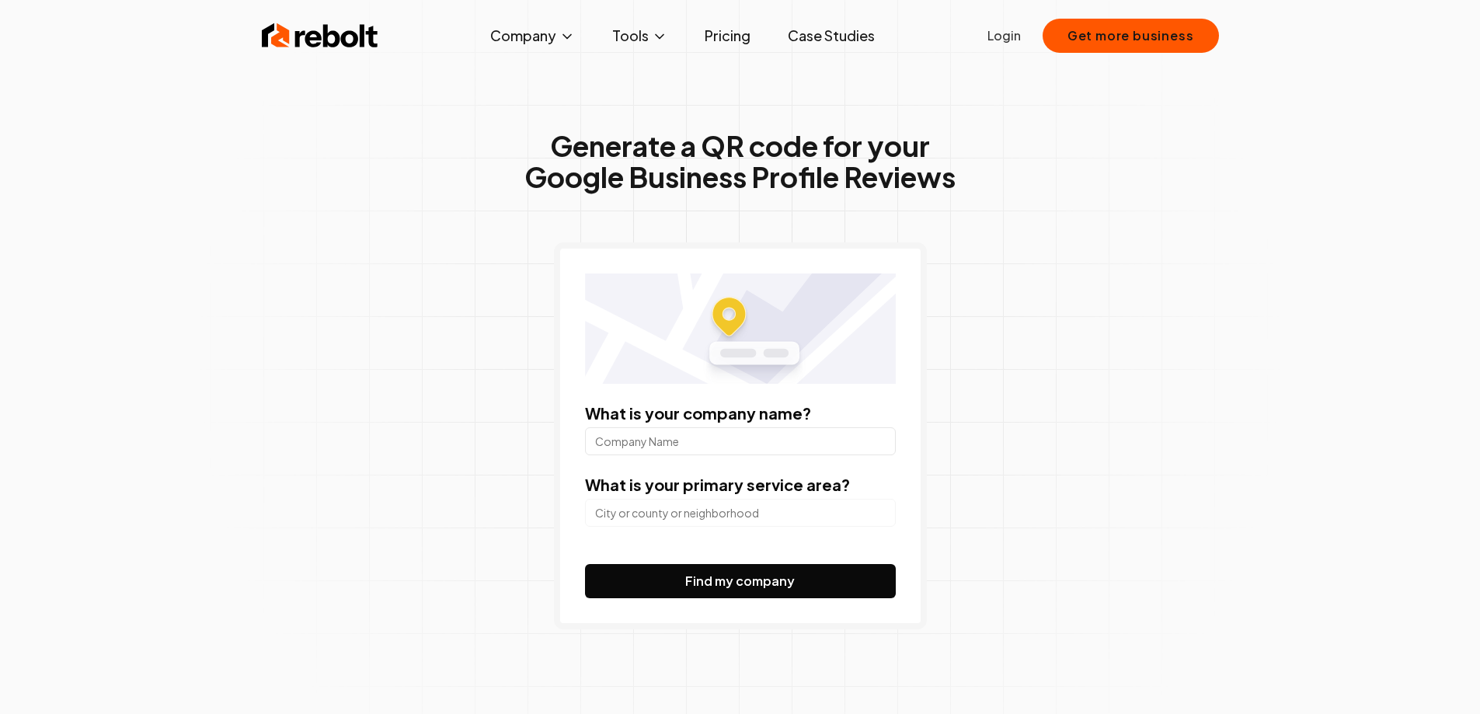 This screenshot has height=714, width=1480. What do you see at coordinates (639, 36) in the screenshot?
I see `button: Tools` at bounding box center [639, 36].